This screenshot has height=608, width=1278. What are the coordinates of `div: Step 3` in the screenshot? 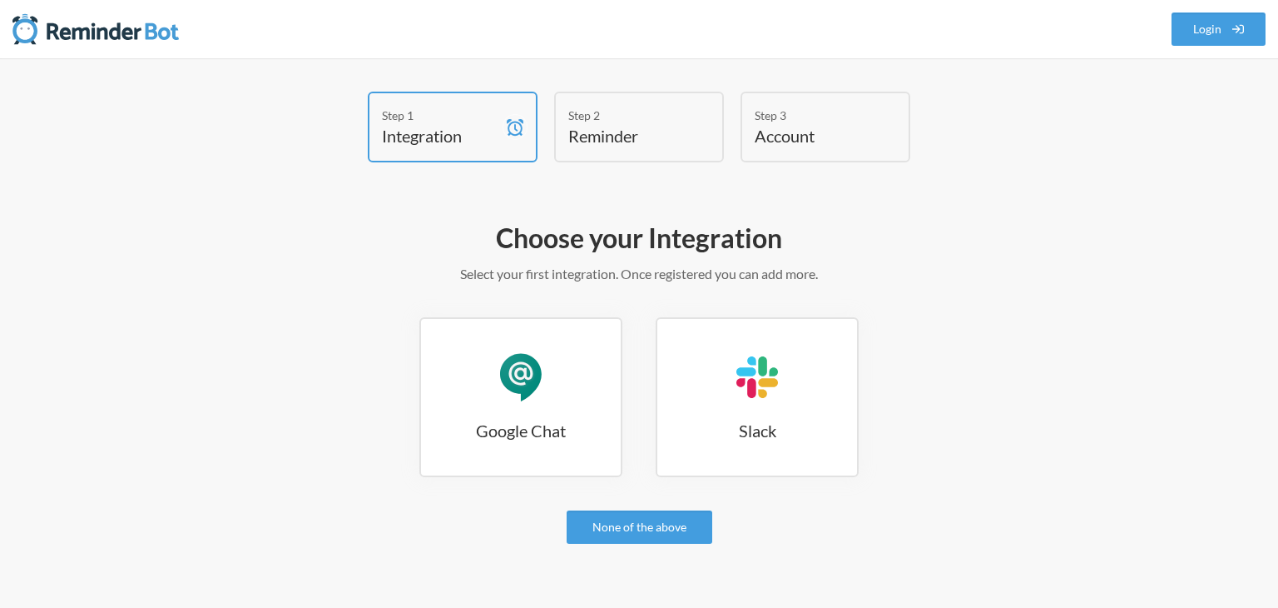 It's located at (813, 115).